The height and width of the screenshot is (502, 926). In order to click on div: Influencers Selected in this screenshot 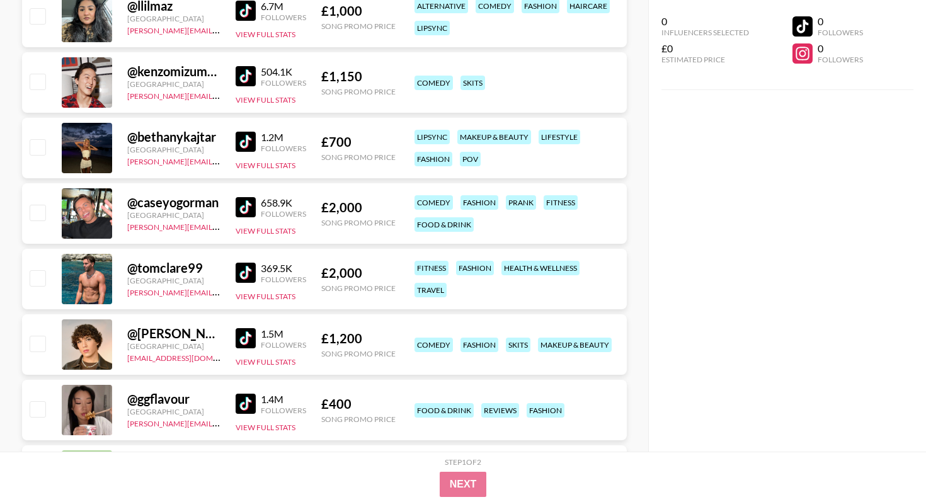, I will do `click(705, 32)`.